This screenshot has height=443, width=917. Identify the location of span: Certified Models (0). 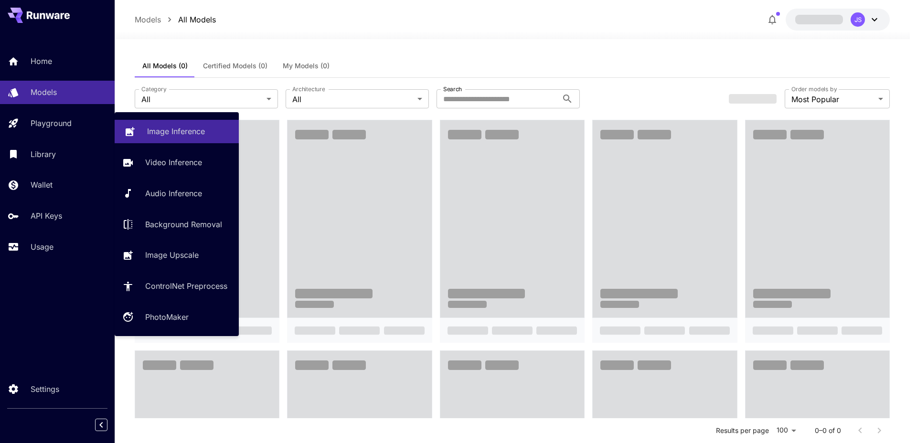
(235, 66).